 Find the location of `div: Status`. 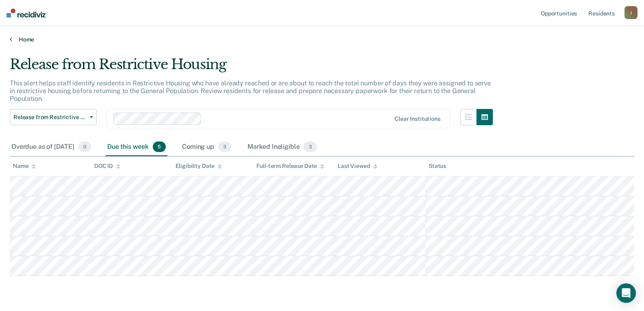

div: Status is located at coordinates (437, 166).